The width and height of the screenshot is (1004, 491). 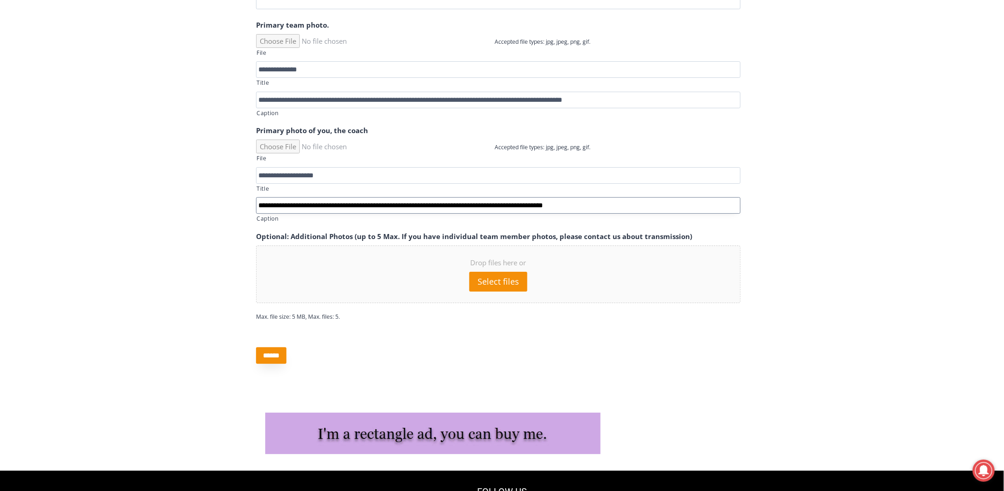 I want to click on label: Optional: Additional Photos (up to 5 Max. If you have individual team member photos, please conta..., so click(x=474, y=237).